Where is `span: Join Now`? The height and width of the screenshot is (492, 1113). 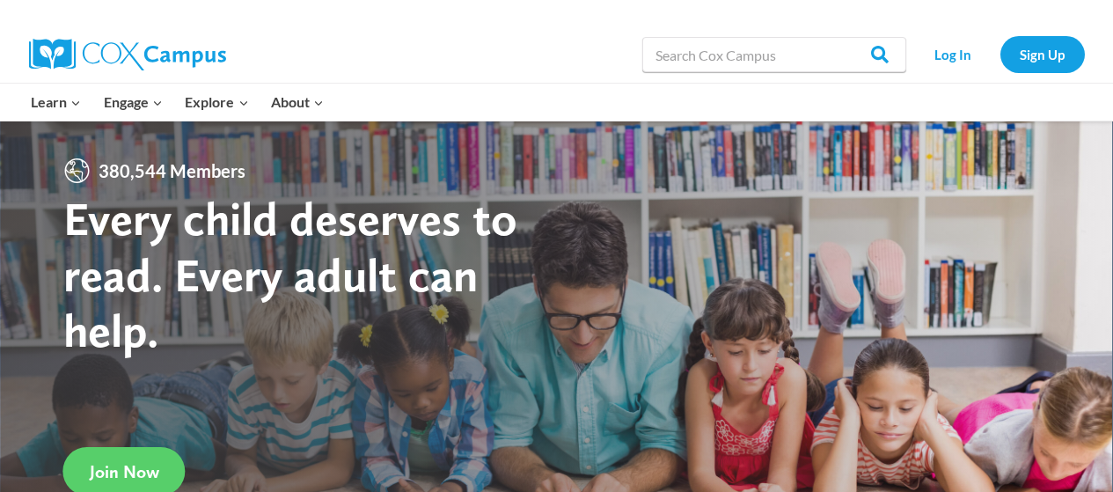
span: Join Now is located at coordinates (124, 471).